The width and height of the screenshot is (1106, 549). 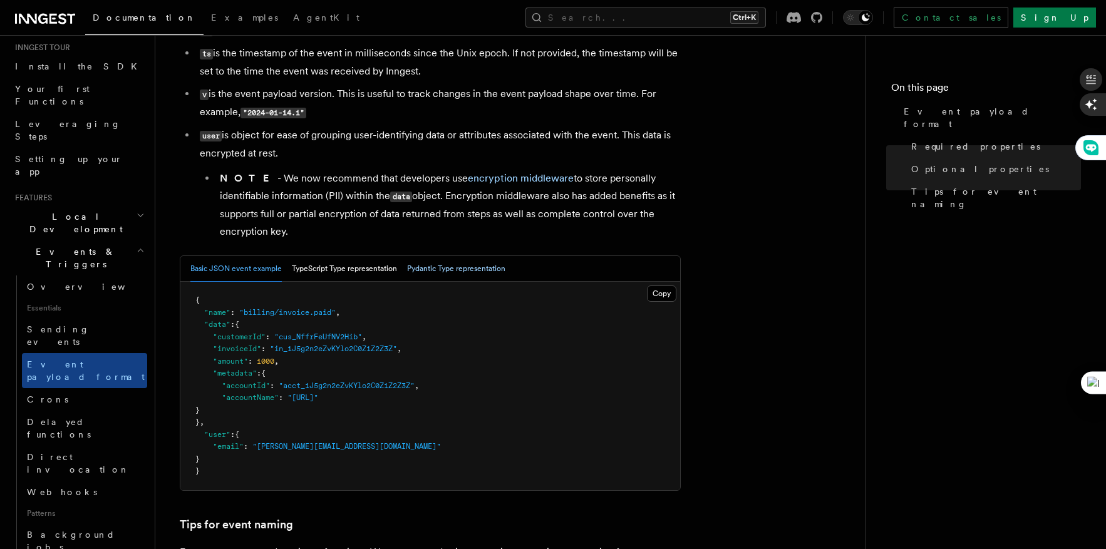 What do you see at coordinates (217, 313) in the screenshot?
I see `span: "name"` at bounding box center [217, 313].